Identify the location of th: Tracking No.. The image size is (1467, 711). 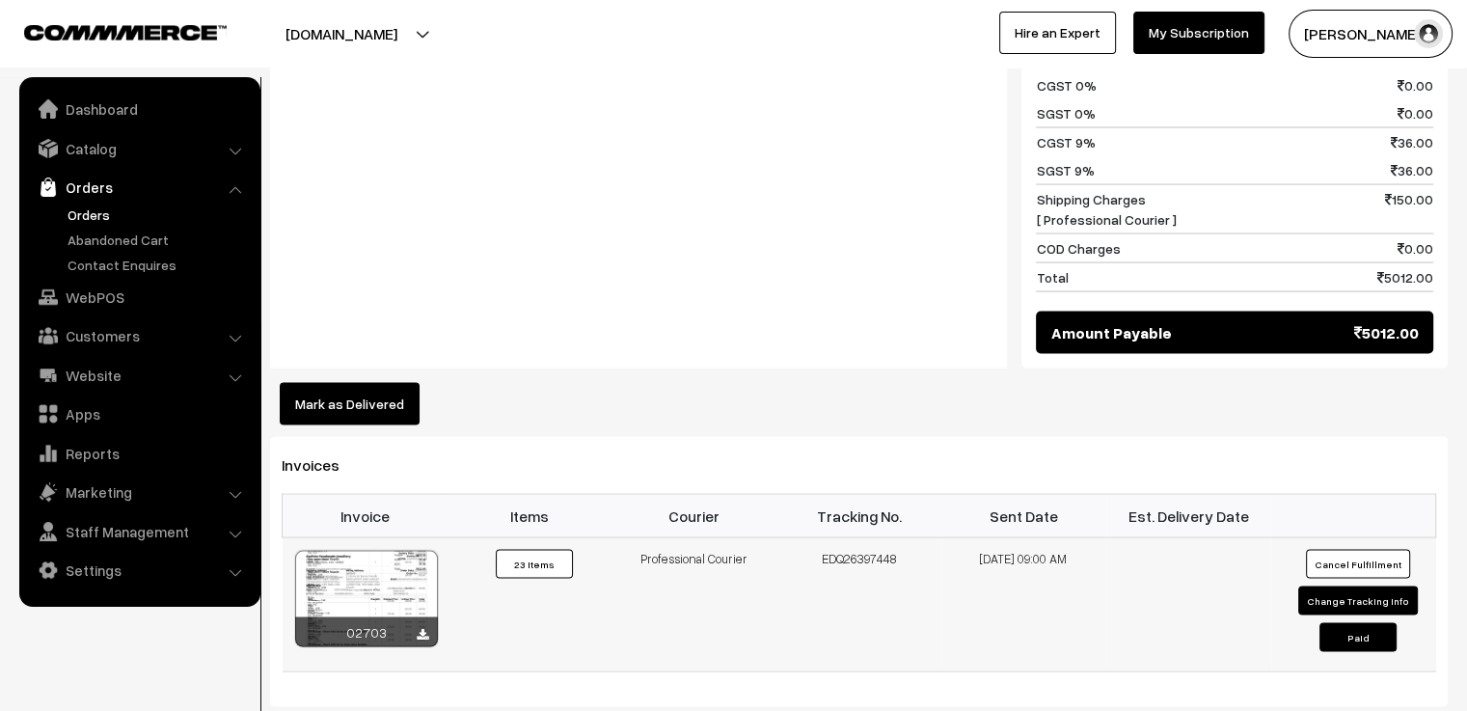
(858, 516).